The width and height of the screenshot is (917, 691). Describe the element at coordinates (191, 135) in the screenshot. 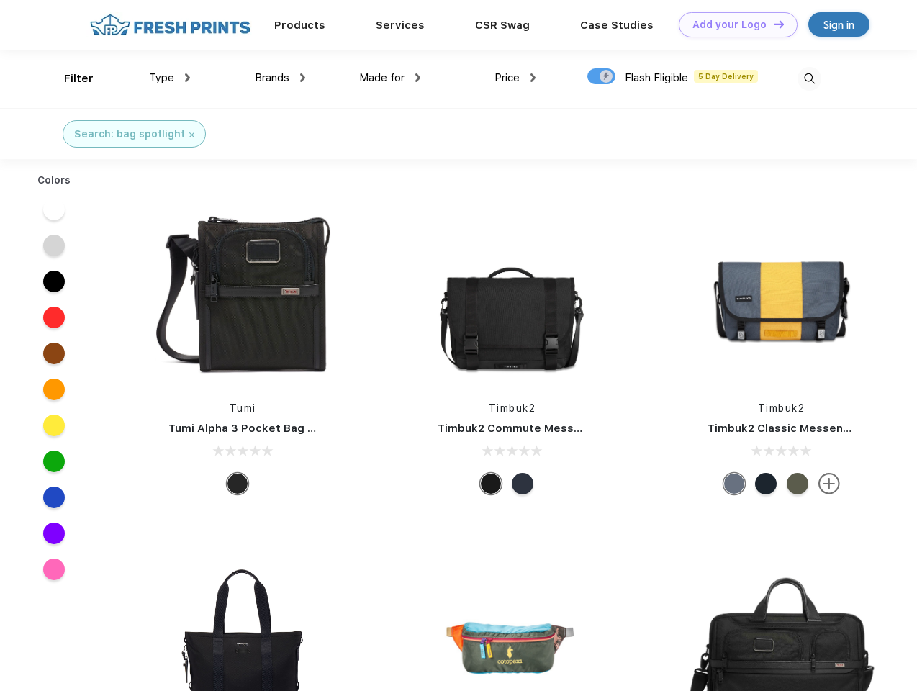

I see `img: filter_cancel.svg` at that location.